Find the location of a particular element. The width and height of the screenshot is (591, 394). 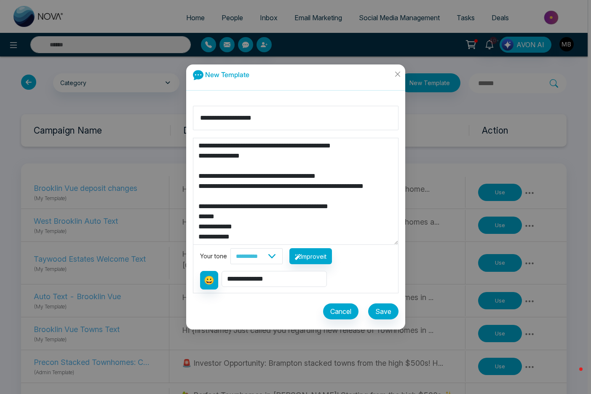

button: Close is located at coordinates (398, 76).